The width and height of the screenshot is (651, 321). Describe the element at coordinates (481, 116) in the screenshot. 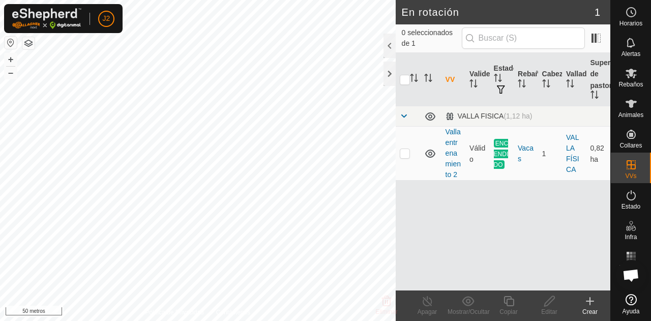

I see `font: VALLA FISICA` at that location.